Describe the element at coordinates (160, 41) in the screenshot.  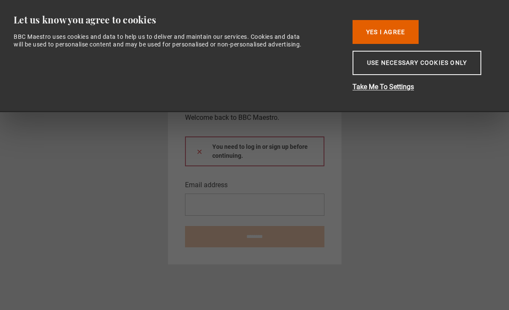
I see `div: BBC Maestro uses cookies and data to help us to deliver and maintain our services. Cookies and da...` at that location.